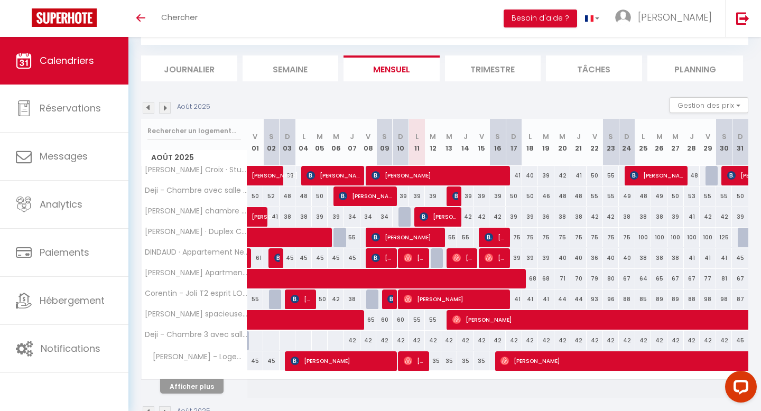  I want to click on th: 10, so click(400, 142).